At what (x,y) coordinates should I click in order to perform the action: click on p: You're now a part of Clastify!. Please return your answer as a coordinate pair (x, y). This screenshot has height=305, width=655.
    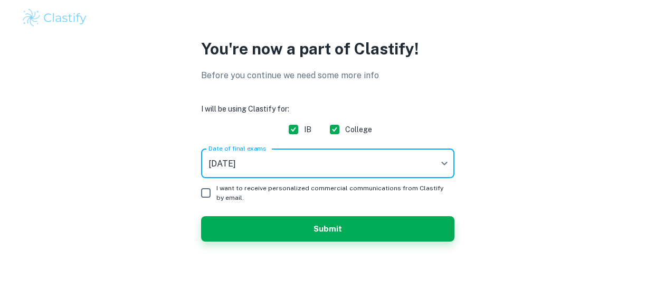
    Looking at the image, I should click on (328, 49).